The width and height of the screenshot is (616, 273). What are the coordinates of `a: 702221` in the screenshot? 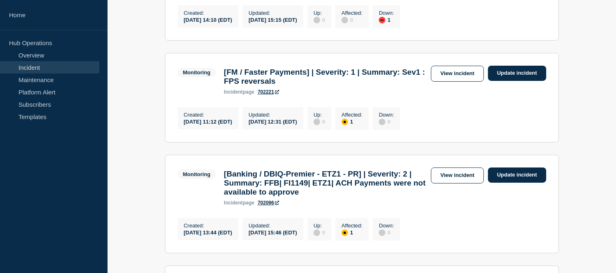 It's located at (268, 92).